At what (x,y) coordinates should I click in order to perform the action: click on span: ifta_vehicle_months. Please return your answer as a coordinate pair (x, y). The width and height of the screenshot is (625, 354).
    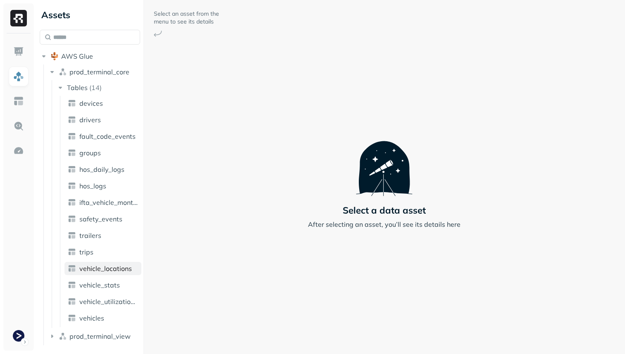
    Looking at the image, I should click on (109, 202).